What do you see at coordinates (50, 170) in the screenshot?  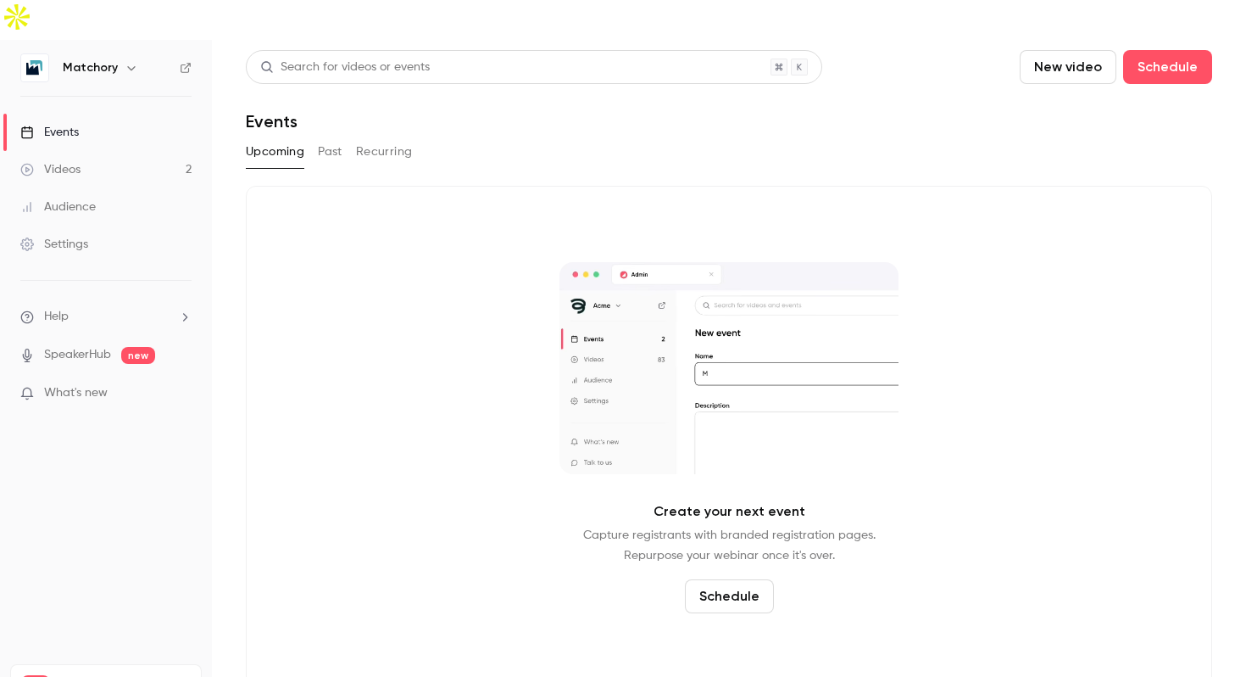 I see `div: Videos` at bounding box center [50, 170].